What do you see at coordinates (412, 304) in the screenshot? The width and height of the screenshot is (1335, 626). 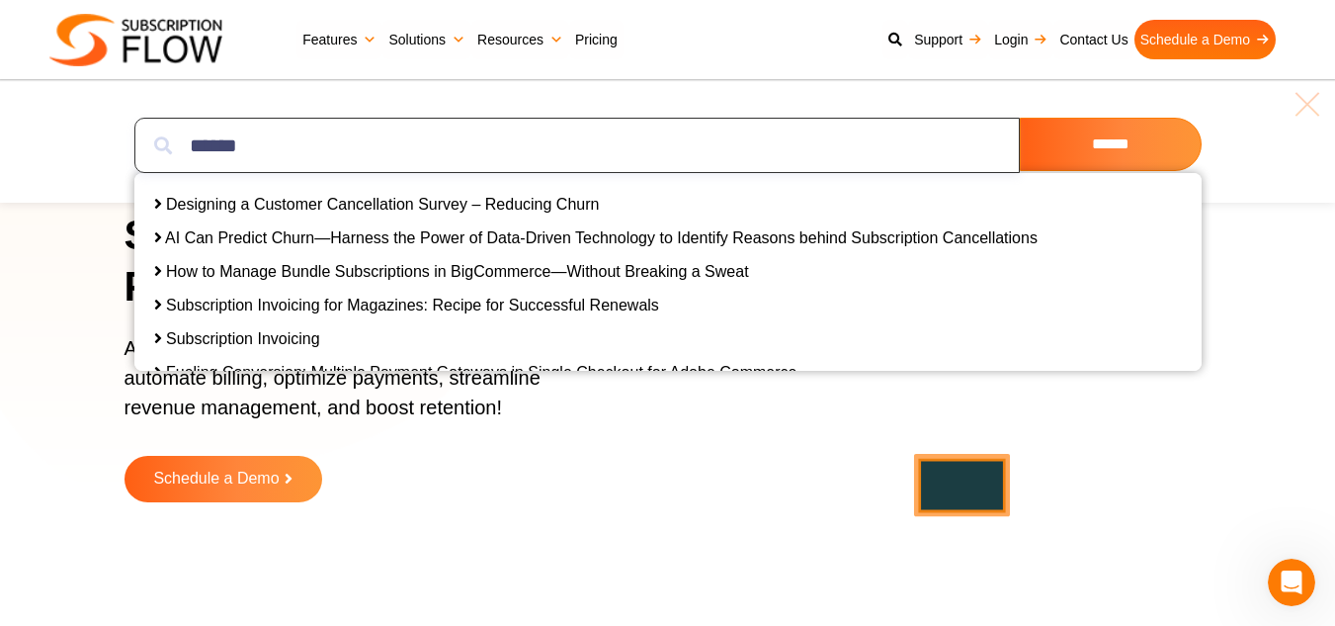 I see `a: Subscription Invoicing for Magazines: Recipe for Successful Renewals` at bounding box center [412, 304].